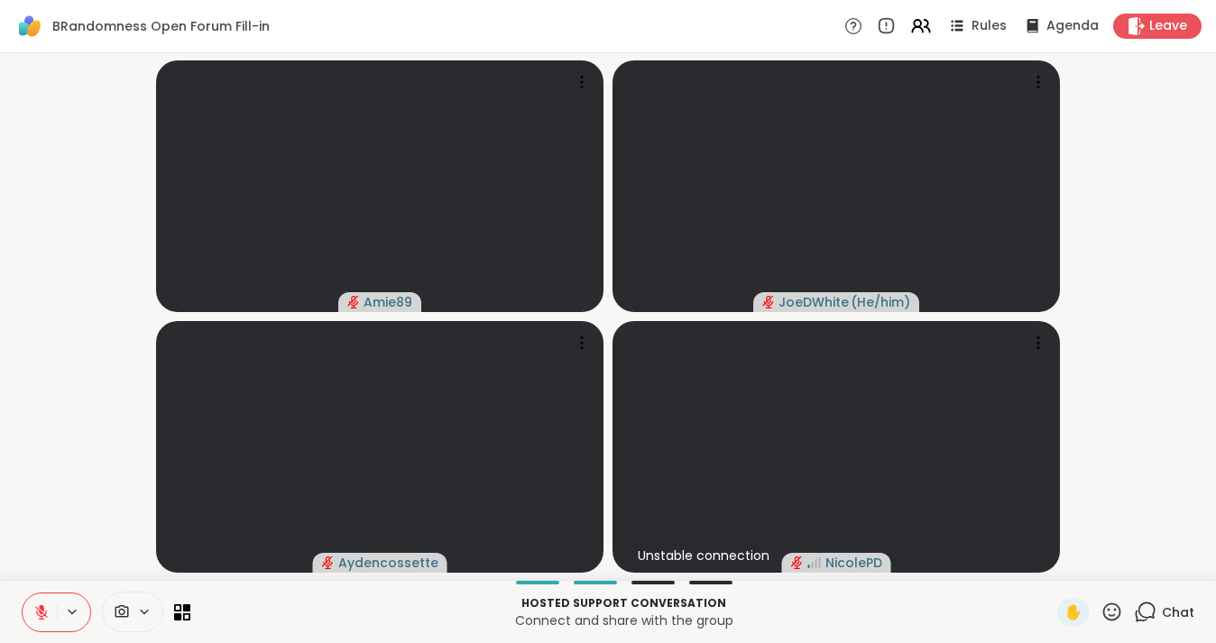 The height and width of the screenshot is (643, 1216). What do you see at coordinates (30, 26) in the screenshot?
I see `img: ShareWell Logomark` at bounding box center [30, 26].